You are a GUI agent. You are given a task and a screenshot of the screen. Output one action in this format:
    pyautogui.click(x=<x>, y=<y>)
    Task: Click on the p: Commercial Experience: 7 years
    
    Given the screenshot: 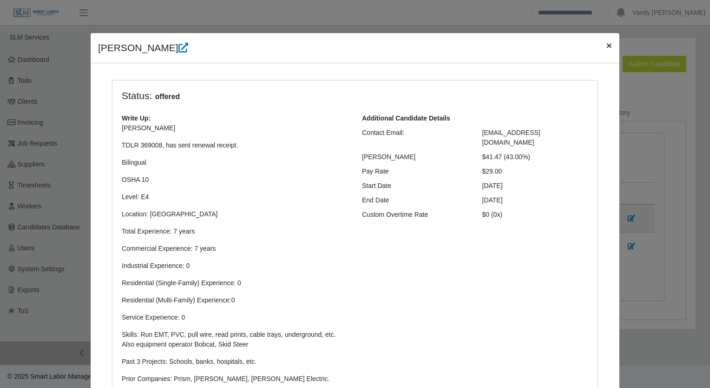 What is the action you would take?
    pyautogui.click(x=235, y=248)
    